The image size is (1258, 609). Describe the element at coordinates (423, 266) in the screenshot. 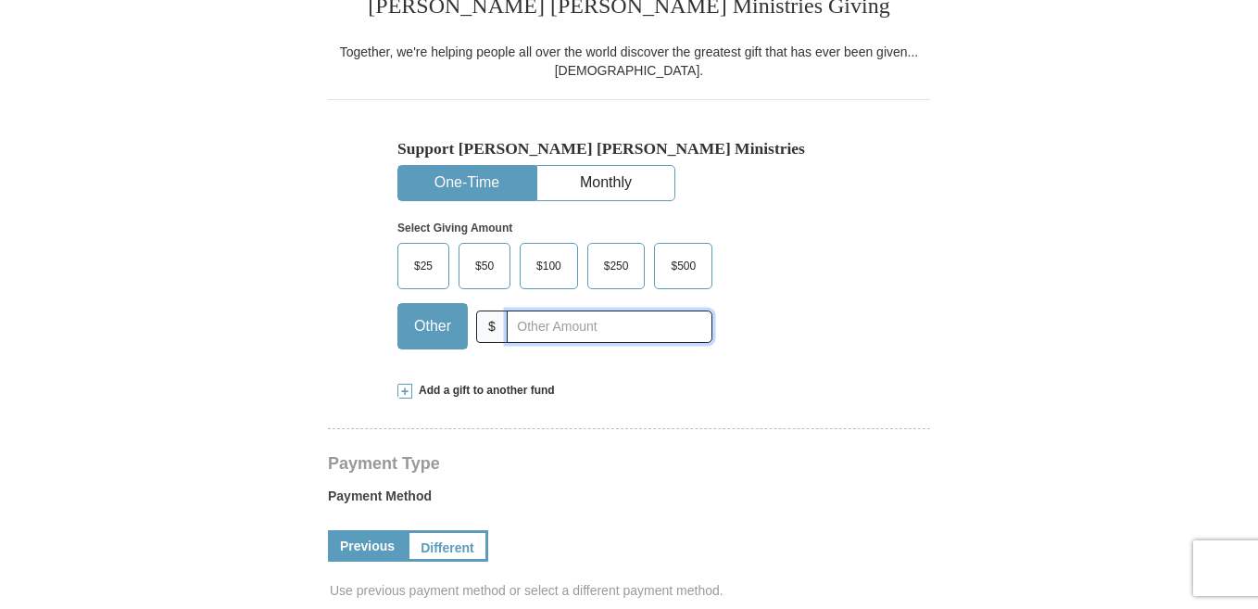

I see `span: $25` at that location.